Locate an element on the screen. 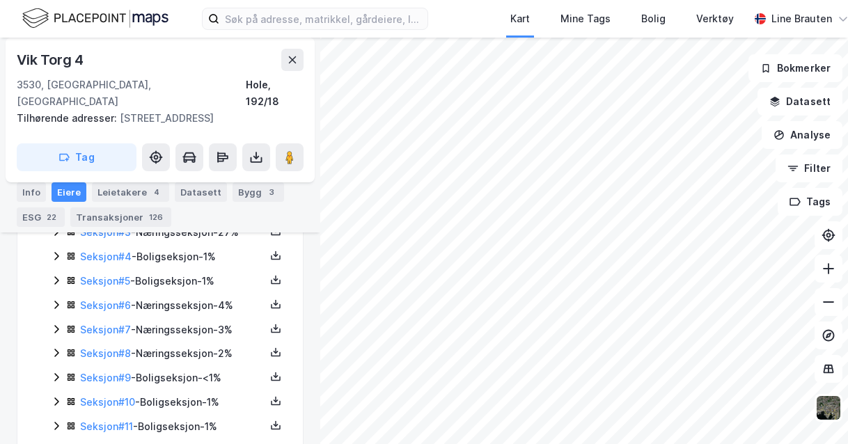 This screenshot has width=848, height=444. a: Seksjon#3 is located at coordinates (105, 232).